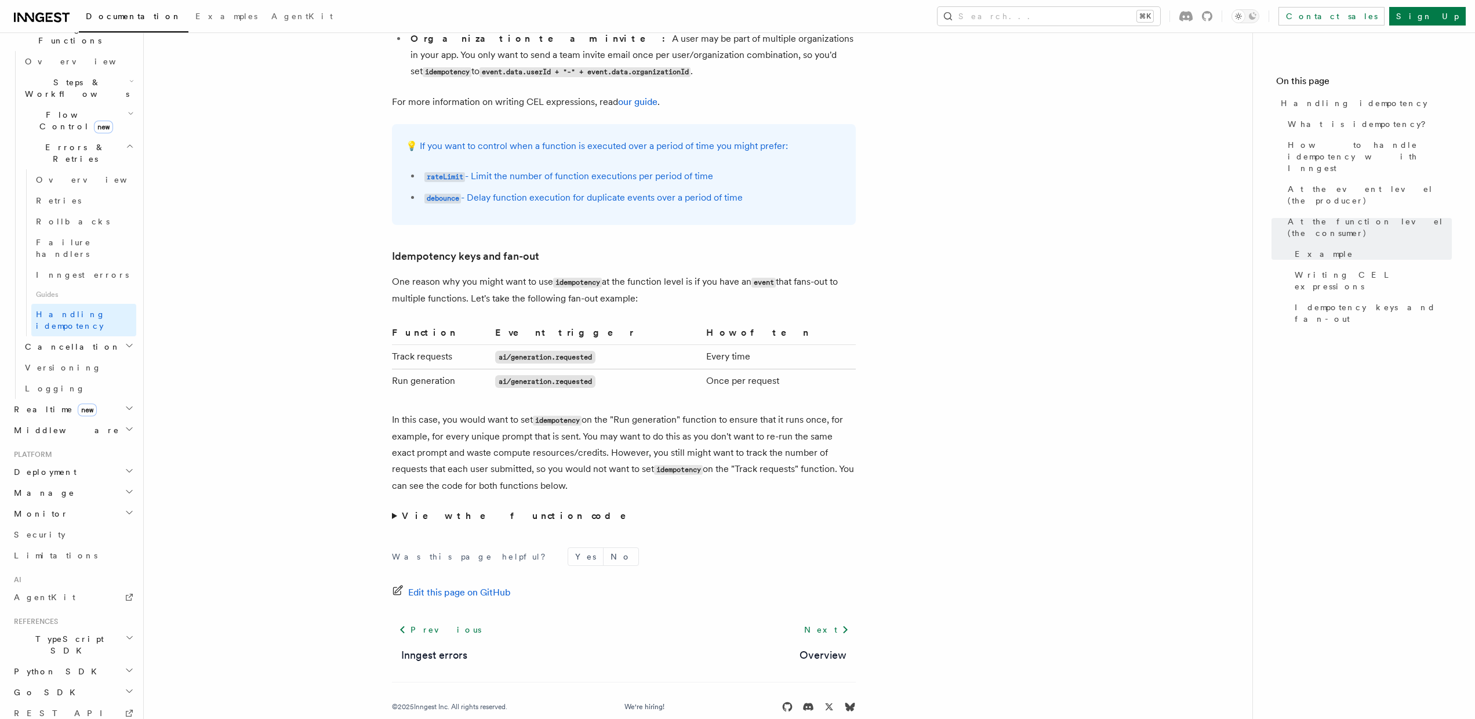 This screenshot has width=1475, height=719. What do you see at coordinates (632, 198) in the screenshot?
I see `li: - Delay function execution for duplicate events over a period of time` at bounding box center [632, 198].